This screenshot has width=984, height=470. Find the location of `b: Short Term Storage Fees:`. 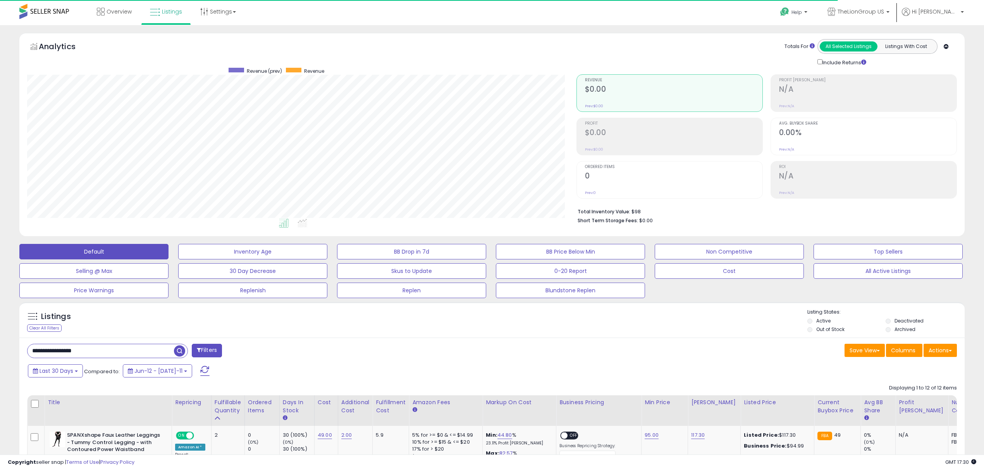

b: Short Term Storage Fees: is located at coordinates (608, 220).